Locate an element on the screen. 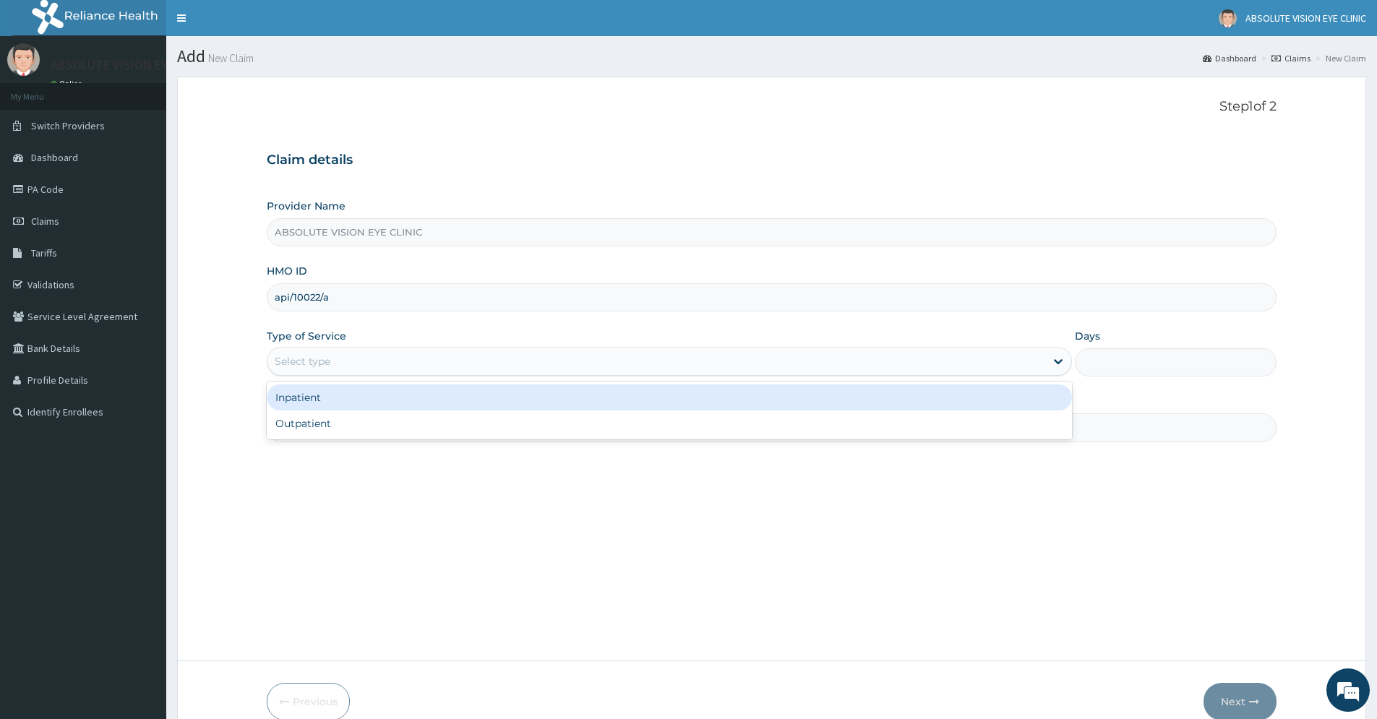  p: Step 1 of 2 is located at coordinates (771, 107).